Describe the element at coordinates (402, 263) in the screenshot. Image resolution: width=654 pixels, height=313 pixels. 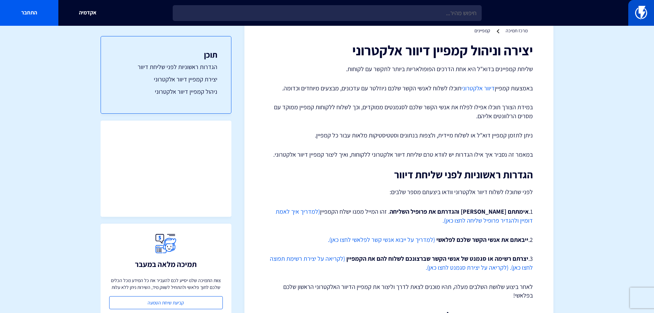
I see `a: (לקריאה על יצירת רשימת תפוצה לחצו כאן).` at that location.